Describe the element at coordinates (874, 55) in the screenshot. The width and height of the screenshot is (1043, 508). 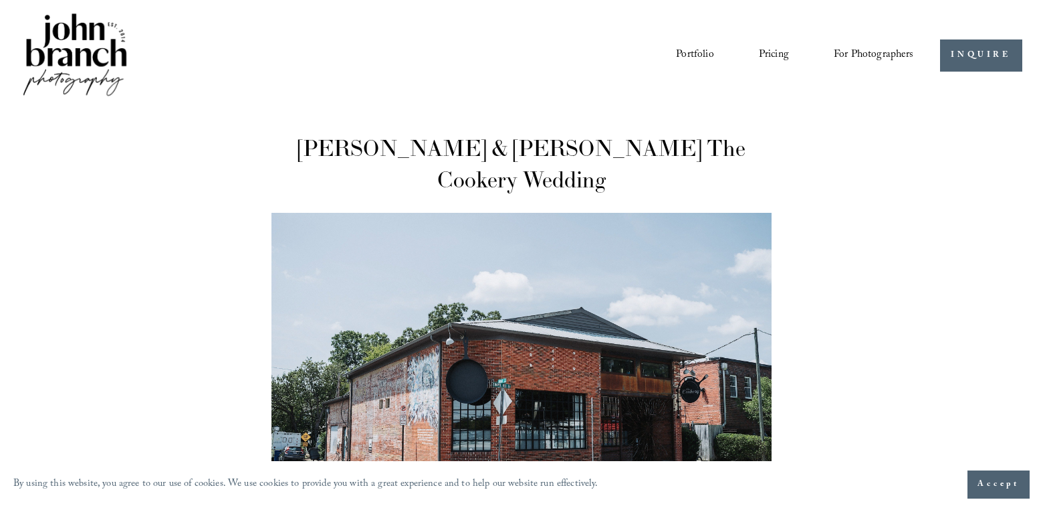
I see `span: For Photographers` at that location.